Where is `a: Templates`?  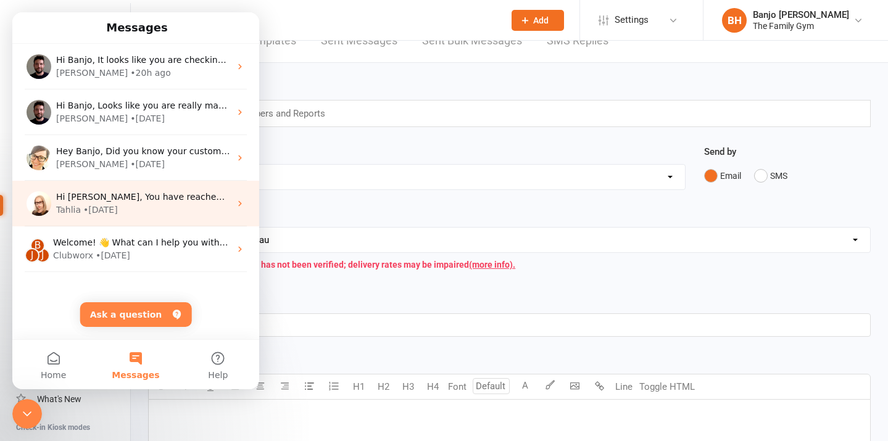 a: Templates is located at coordinates (270, 41).